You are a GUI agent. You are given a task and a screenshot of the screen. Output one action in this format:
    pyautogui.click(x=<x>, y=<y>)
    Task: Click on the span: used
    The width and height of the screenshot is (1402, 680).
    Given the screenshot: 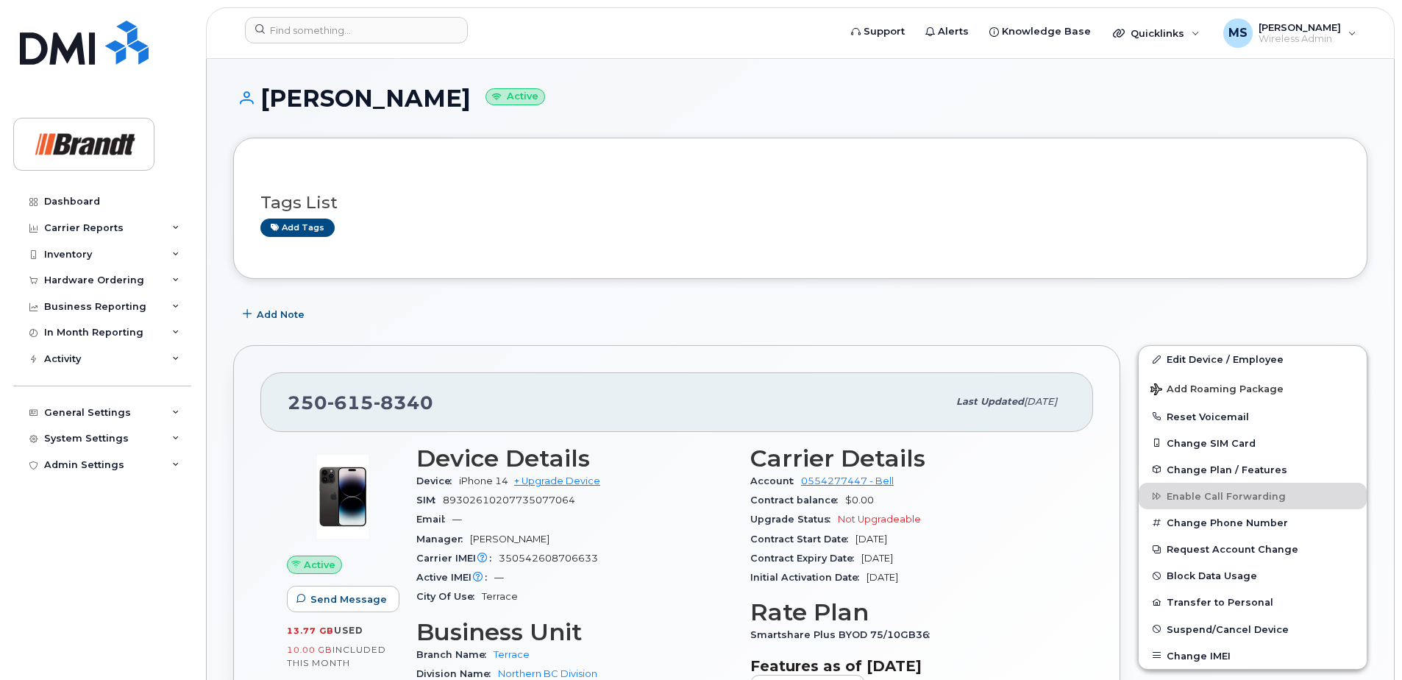 What is the action you would take?
    pyautogui.click(x=349, y=630)
    